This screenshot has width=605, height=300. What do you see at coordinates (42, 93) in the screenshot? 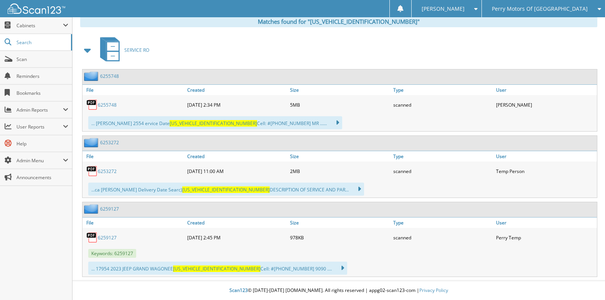
I see `span: Bookmarks` at bounding box center [42, 93].